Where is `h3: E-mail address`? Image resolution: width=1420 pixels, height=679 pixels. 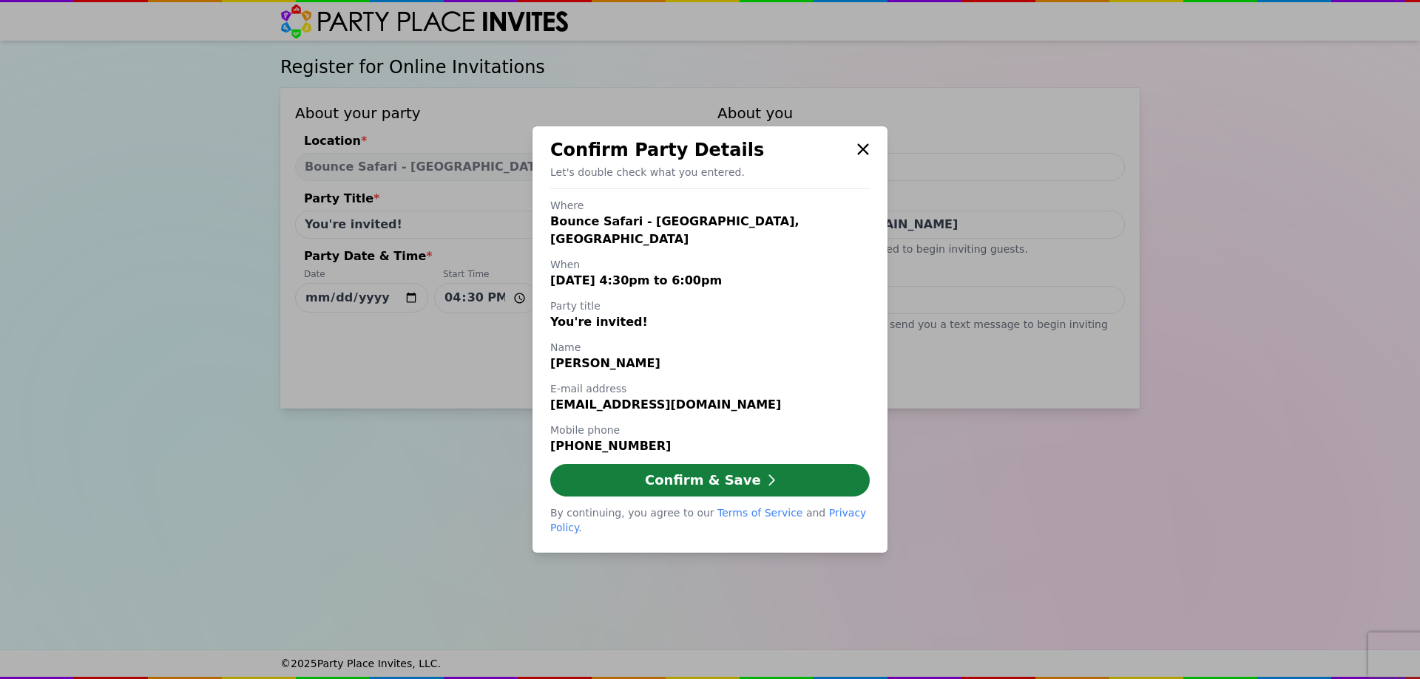
h3: E-mail address is located at coordinates (710, 389).